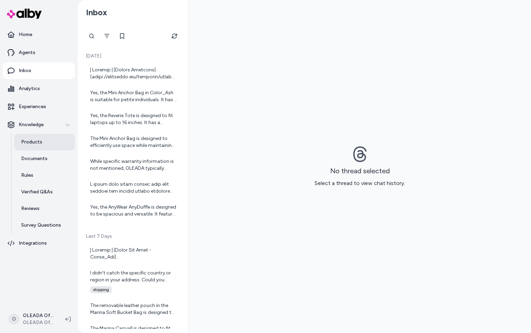  I want to click on p: OLEADA Official Shopify, so click(39, 316).